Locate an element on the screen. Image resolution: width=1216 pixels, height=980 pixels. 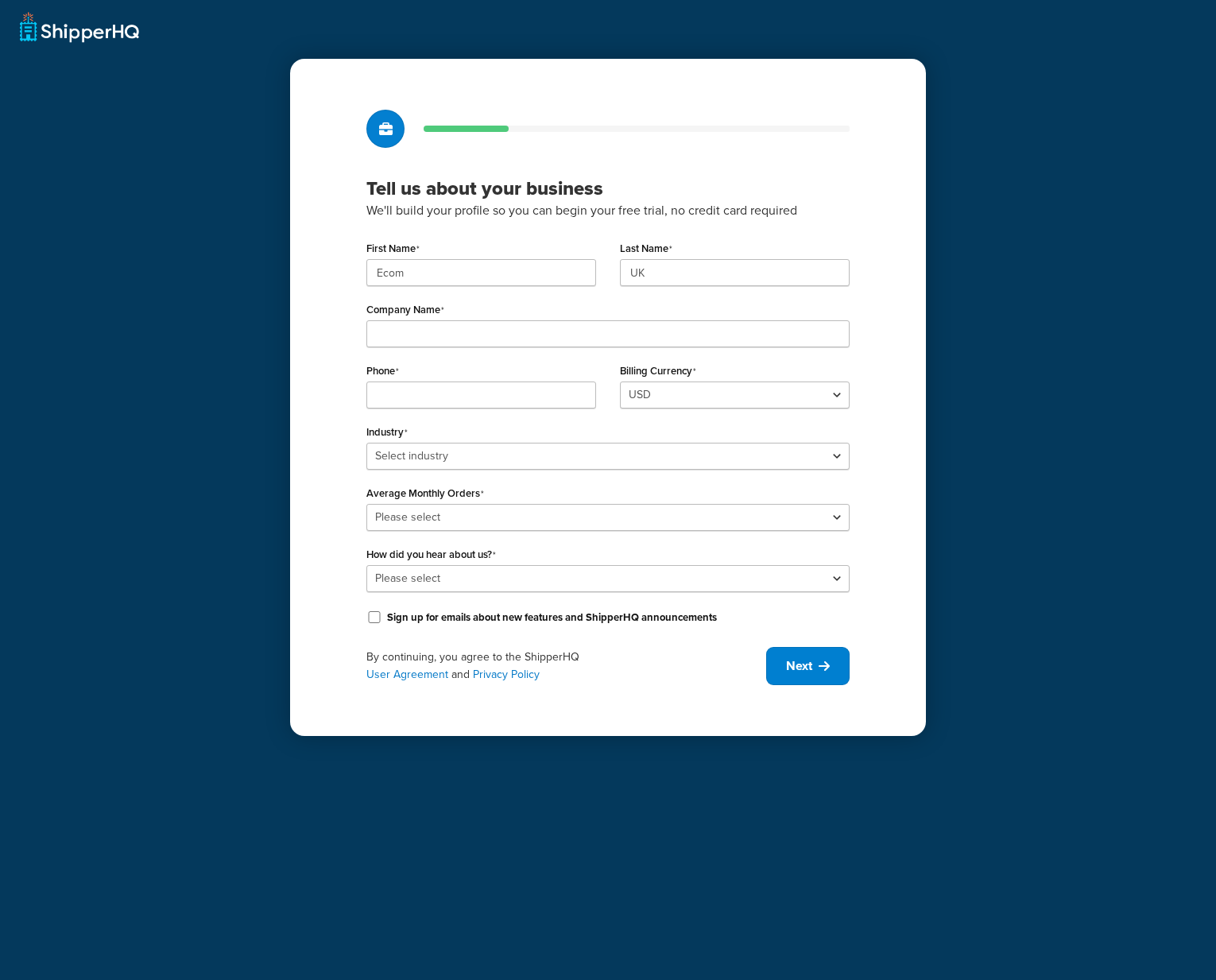
a: Privacy Policy is located at coordinates (506, 674).